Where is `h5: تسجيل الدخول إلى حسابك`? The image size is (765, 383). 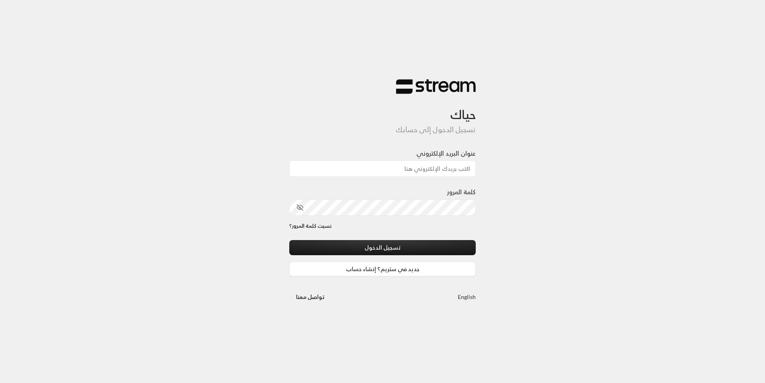 h5: تسجيل الدخول إلى حسابك is located at coordinates (382, 130).